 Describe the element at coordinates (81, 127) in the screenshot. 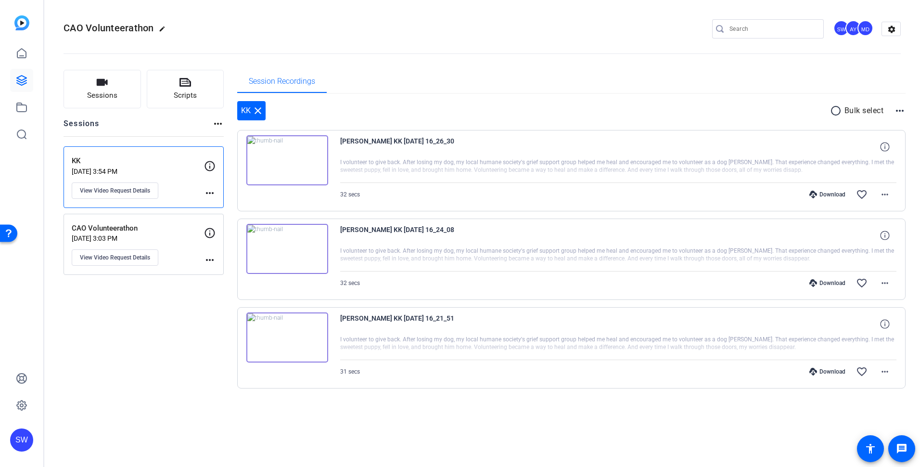

I see `h2: Sessions` at that location.